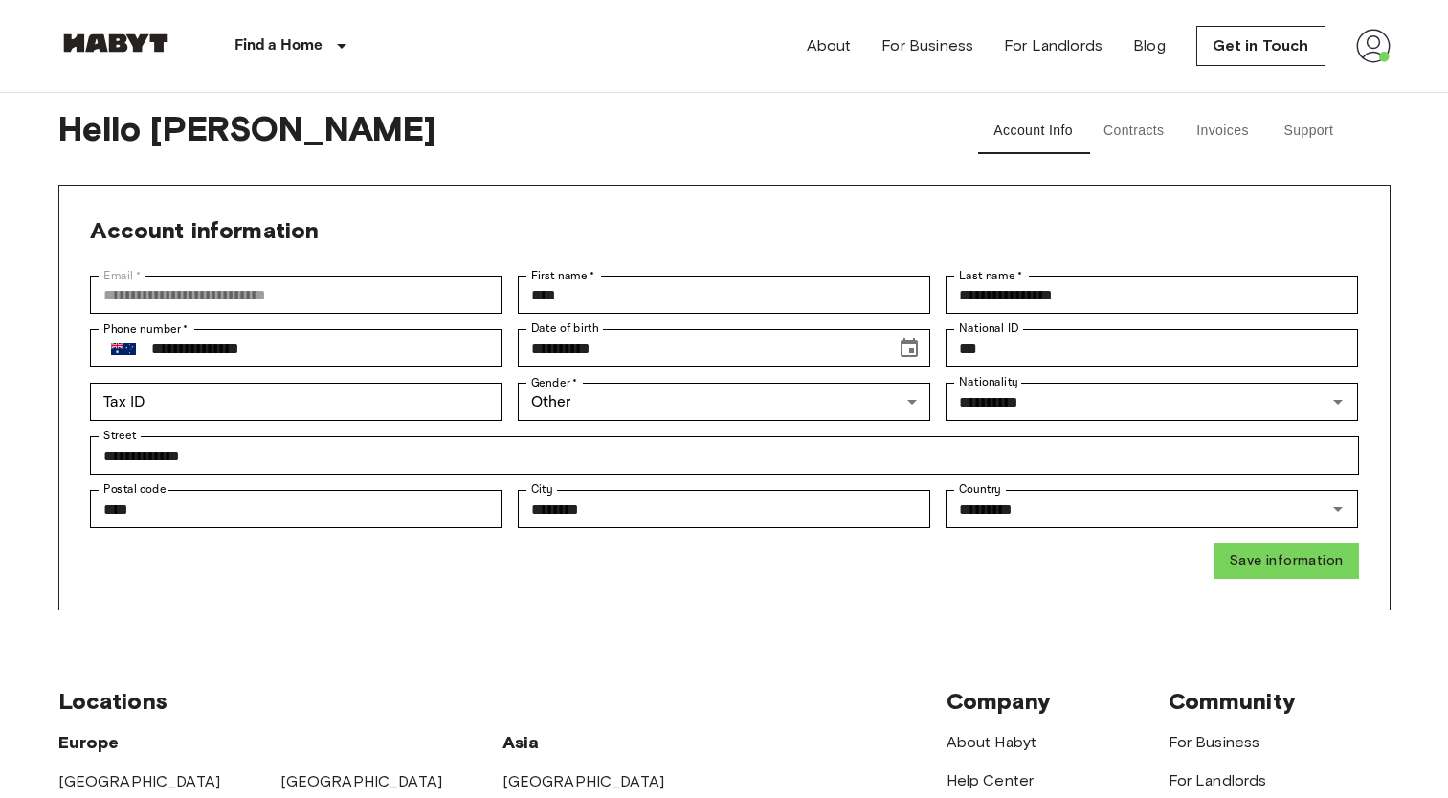  I want to click on a: Get in Touch, so click(1261, 46).